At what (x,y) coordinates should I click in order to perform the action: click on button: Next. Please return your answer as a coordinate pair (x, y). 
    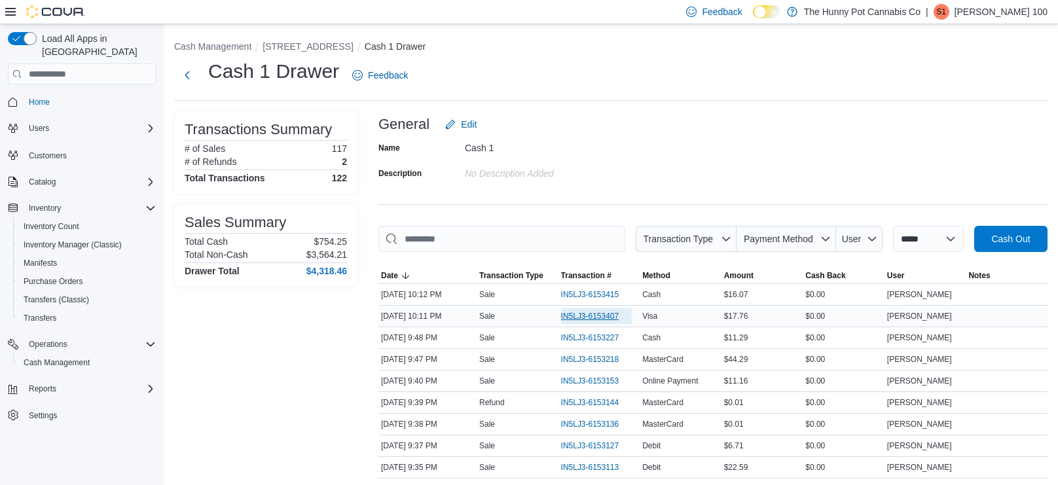
    Looking at the image, I should click on (187, 75).